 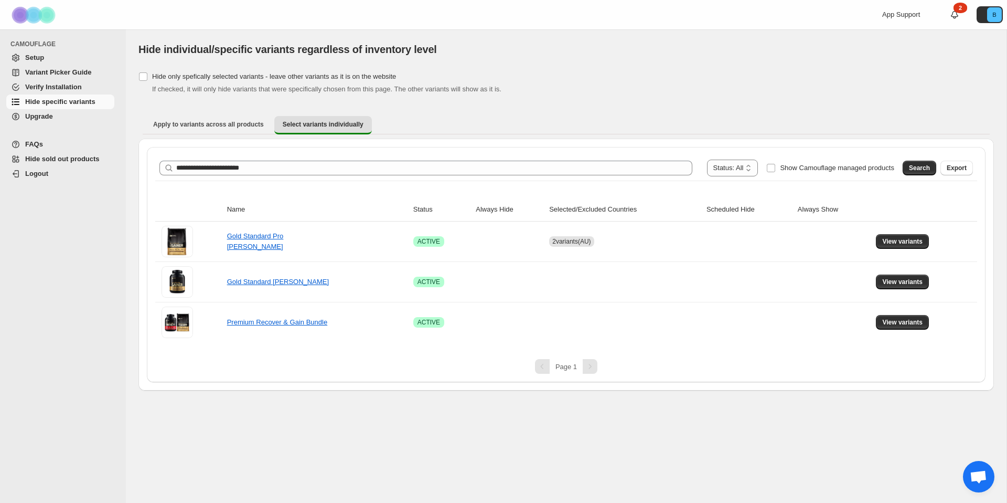 What do you see at coordinates (177, 241) in the screenshot?
I see `img: Gold Standard Pro Gainer` at bounding box center [177, 241].